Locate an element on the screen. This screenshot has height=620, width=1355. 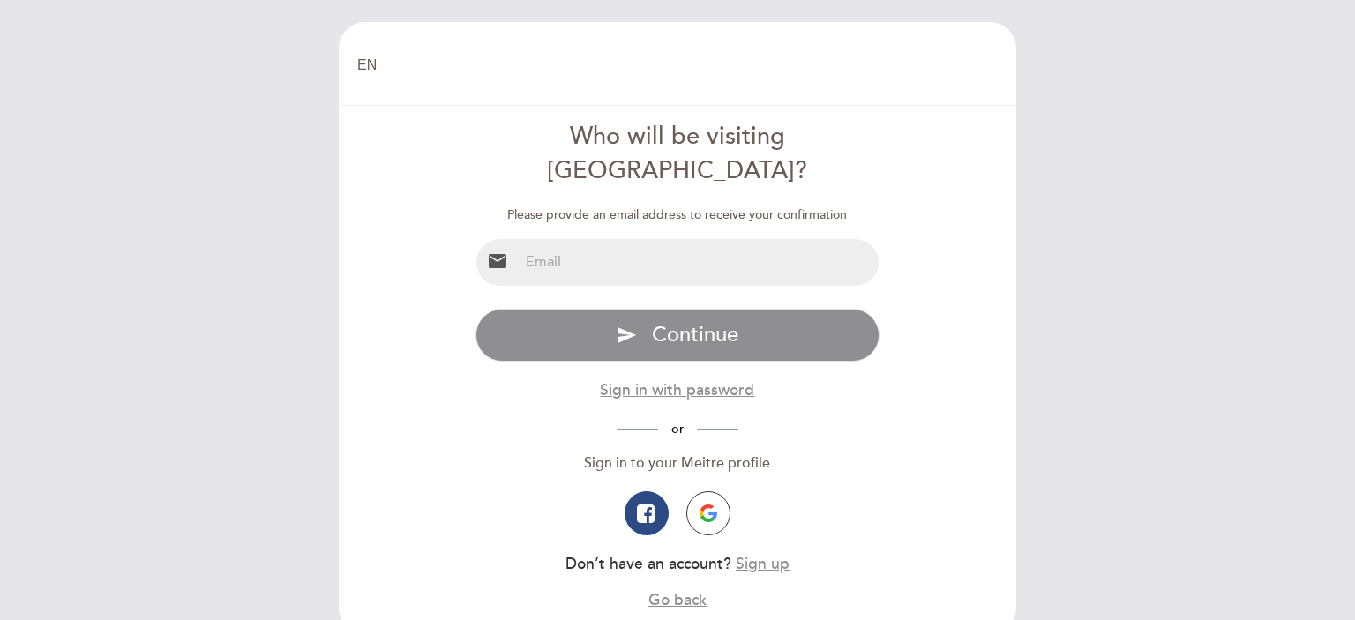
button: Sign in with password is located at coordinates (677, 390).